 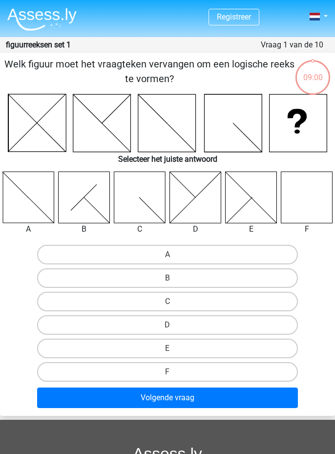 What do you see at coordinates (149, 71) in the screenshot?
I see `p: Welk figuur moet het vraagteken vervangen om een logische reeks te vormen?` at bounding box center [149, 71].